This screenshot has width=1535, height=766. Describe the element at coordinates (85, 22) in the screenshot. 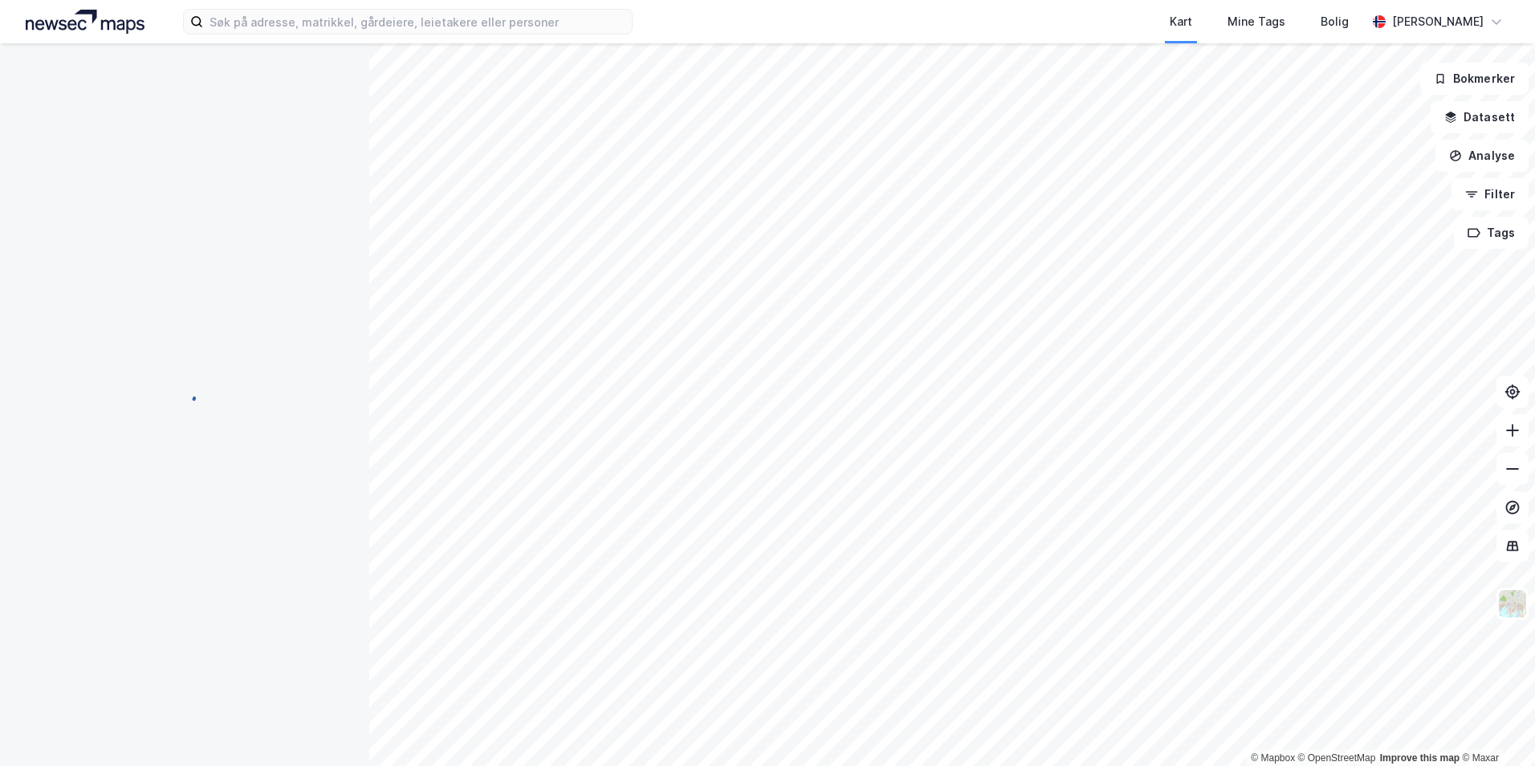

I see `img: logo.a4113a55bc3d86da70a041830d287a7e.svg` at that location.